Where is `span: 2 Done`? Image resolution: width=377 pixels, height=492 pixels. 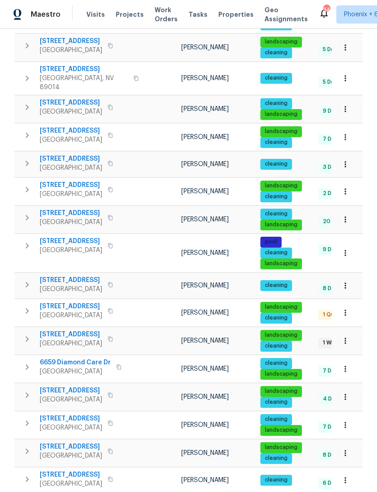
span: 2 Done is located at coordinates (332, 193).